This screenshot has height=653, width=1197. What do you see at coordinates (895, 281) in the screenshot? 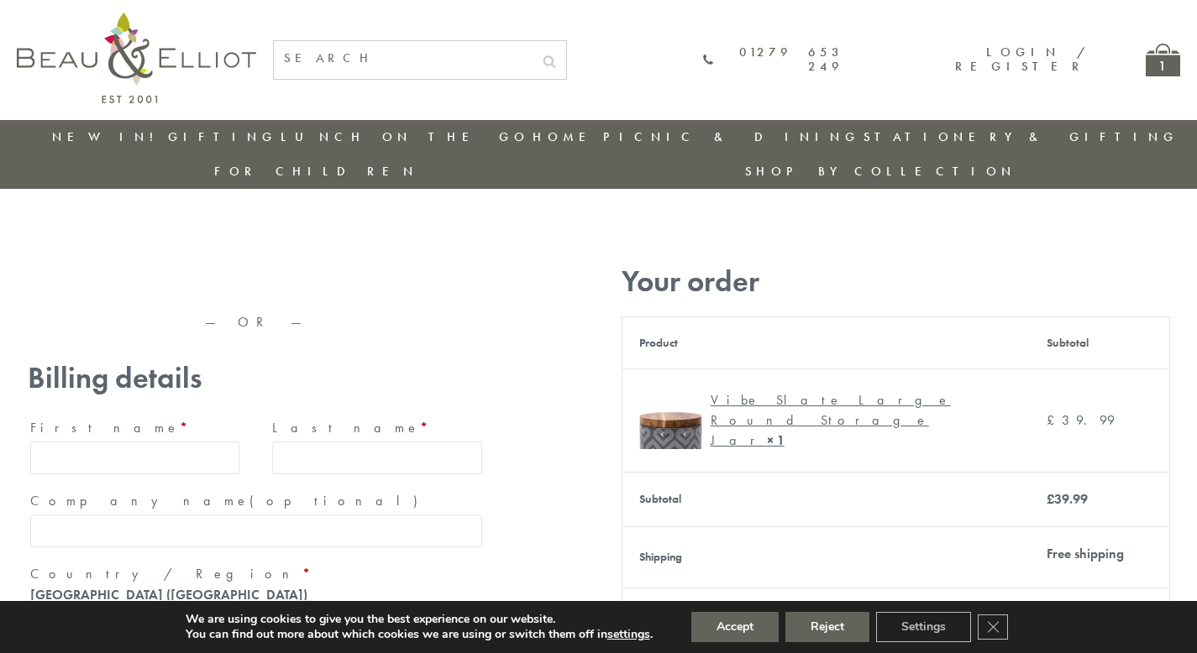
I see `h3: Your order` at bounding box center [895, 281].